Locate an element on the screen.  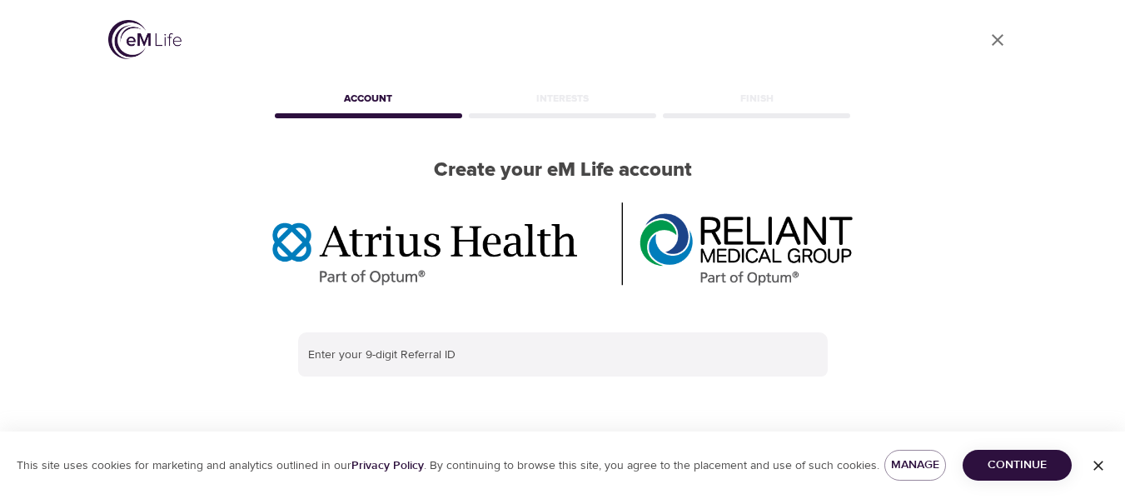
img: Optum%20MA_AtriusReliant.png is located at coordinates (563, 244).